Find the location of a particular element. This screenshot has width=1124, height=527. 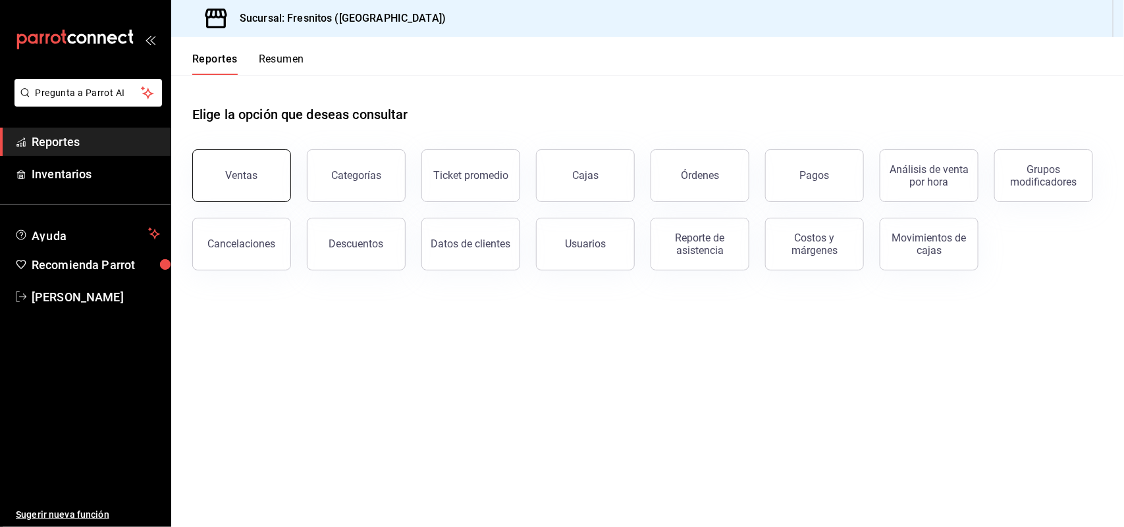

div: Reporte de asistencia is located at coordinates (700, 244).